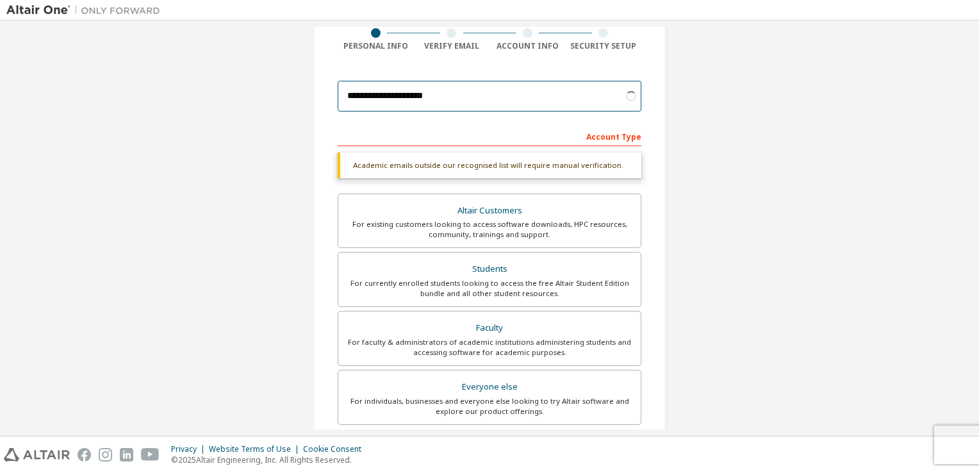 Image resolution: width=979 pixels, height=473 pixels. What do you see at coordinates (490, 211) in the screenshot?
I see `div: Altair Customers` at bounding box center [490, 211].